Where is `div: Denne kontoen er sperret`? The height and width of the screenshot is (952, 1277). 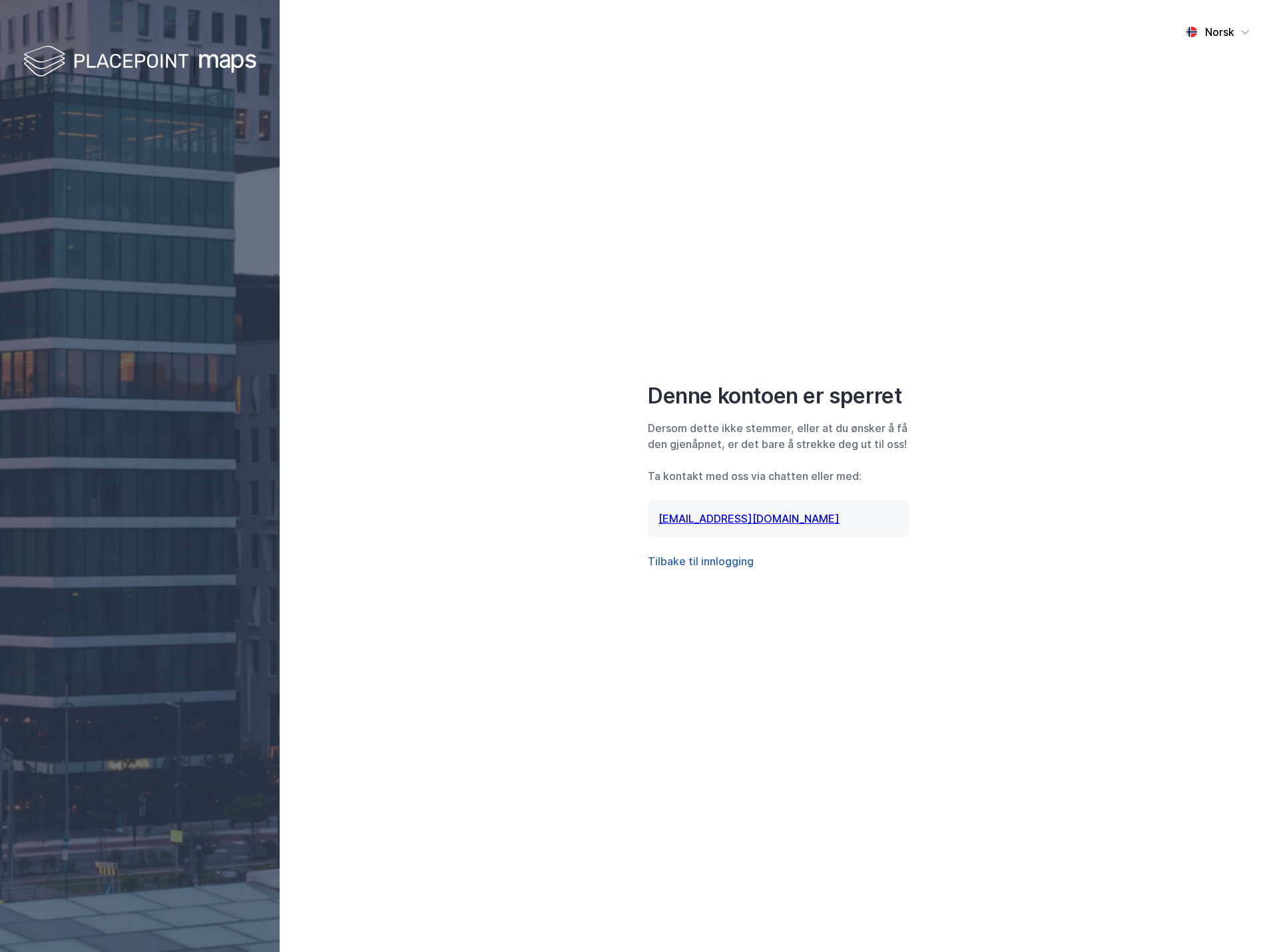 div: Denne kontoen er sperret is located at coordinates (778, 396).